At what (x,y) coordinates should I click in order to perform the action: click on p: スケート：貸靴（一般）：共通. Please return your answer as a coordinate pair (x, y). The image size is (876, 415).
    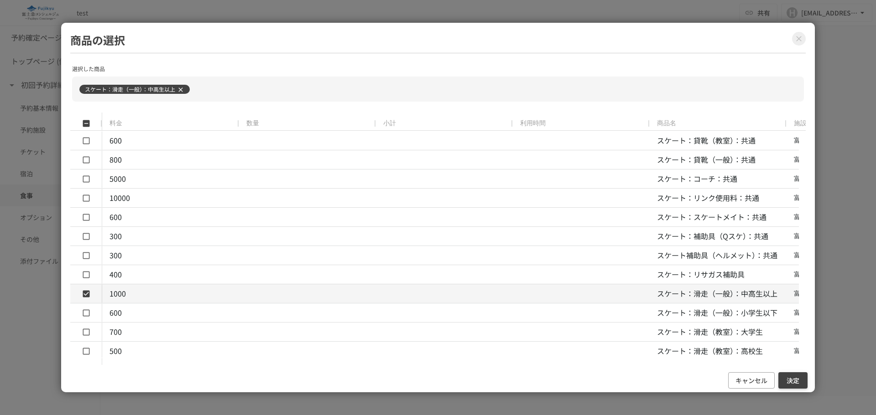
    Looking at the image, I should click on (706, 160).